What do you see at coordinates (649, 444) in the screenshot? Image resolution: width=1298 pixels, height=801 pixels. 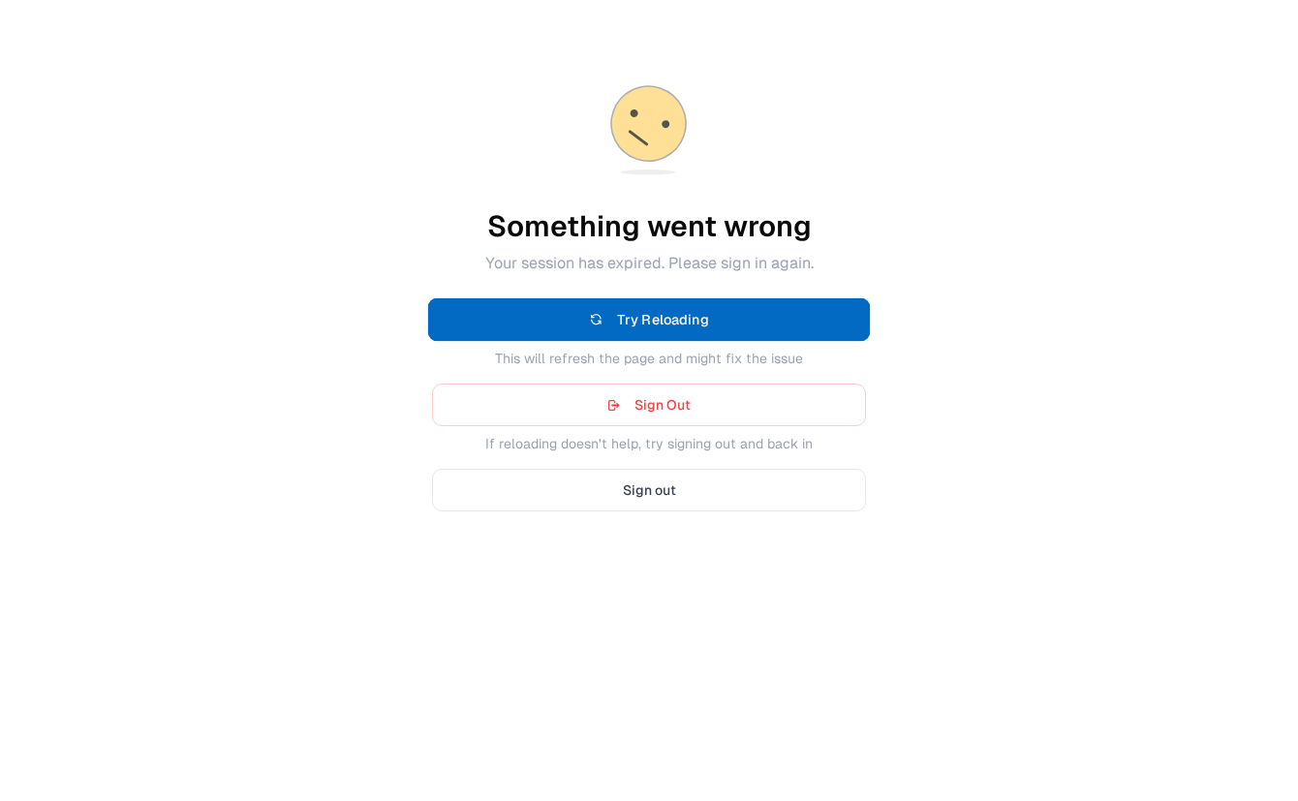 I see `p: If reloading doesn't help, try signing out and back in` at bounding box center [649, 444].